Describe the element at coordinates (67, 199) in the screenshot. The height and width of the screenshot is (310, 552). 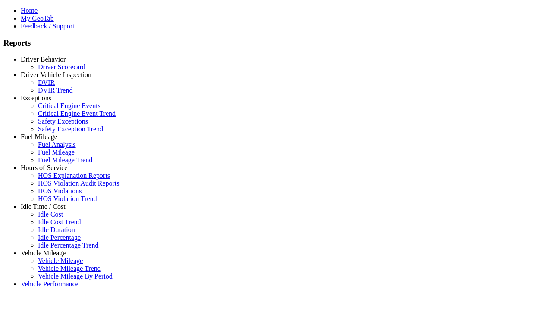
I see `a: HOS Violation Trend` at that location.